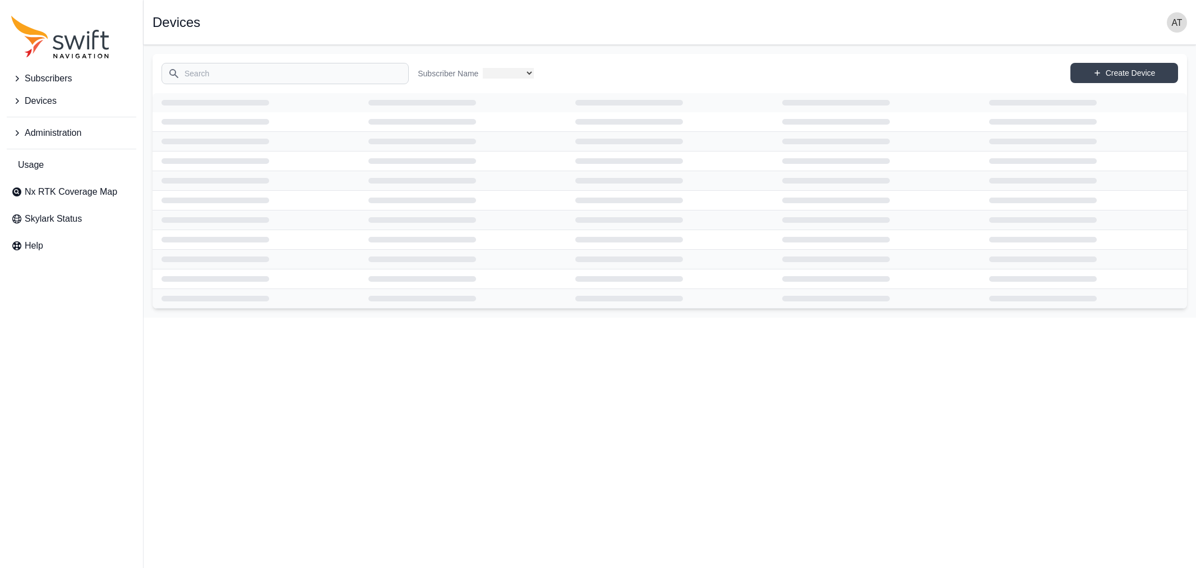 This screenshot has width=1196, height=568. I want to click on span: Nx RTK Coverage Map, so click(71, 192).